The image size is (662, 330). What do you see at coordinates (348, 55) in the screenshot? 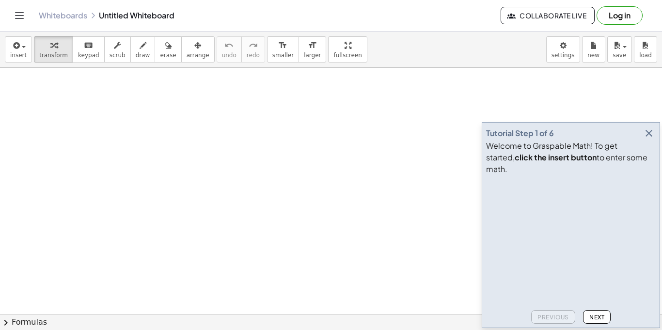
I see `span: fullscreen` at bounding box center [348, 55].